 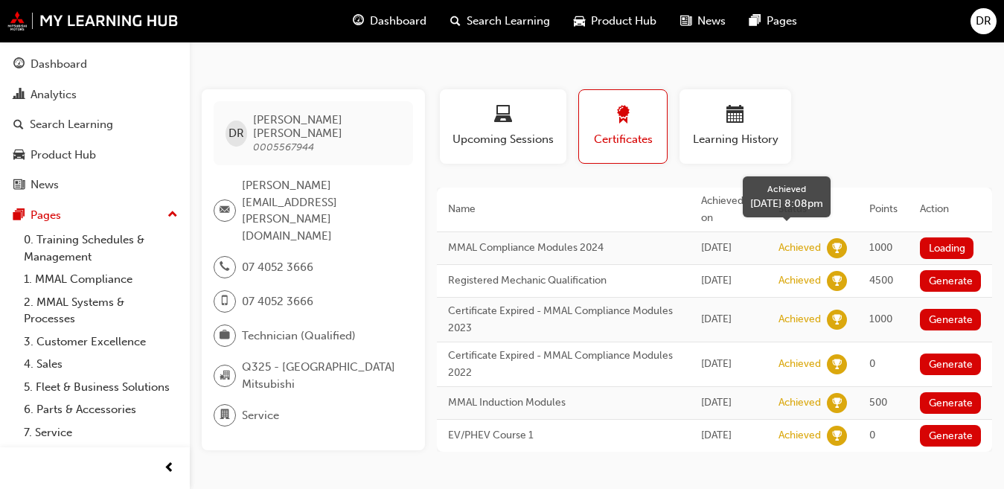 What do you see at coordinates (94, 215) in the screenshot?
I see `button: Pages` at bounding box center [94, 215].